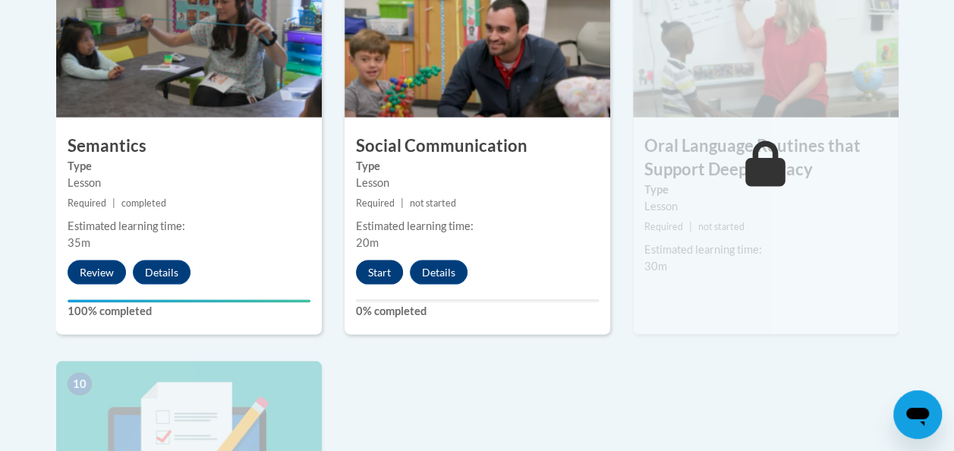 This screenshot has width=954, height=451. Describe the element at coordinates (80, 383) in the screenshot. I see `span: 10` at that location.